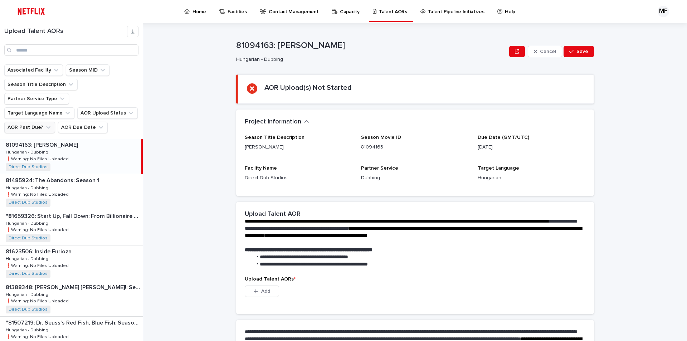 The width and height of the screenshot is (687, 341). Describe the element at coordinates (545, 52) in the screenshot. I see `button: Cancel` at that location.